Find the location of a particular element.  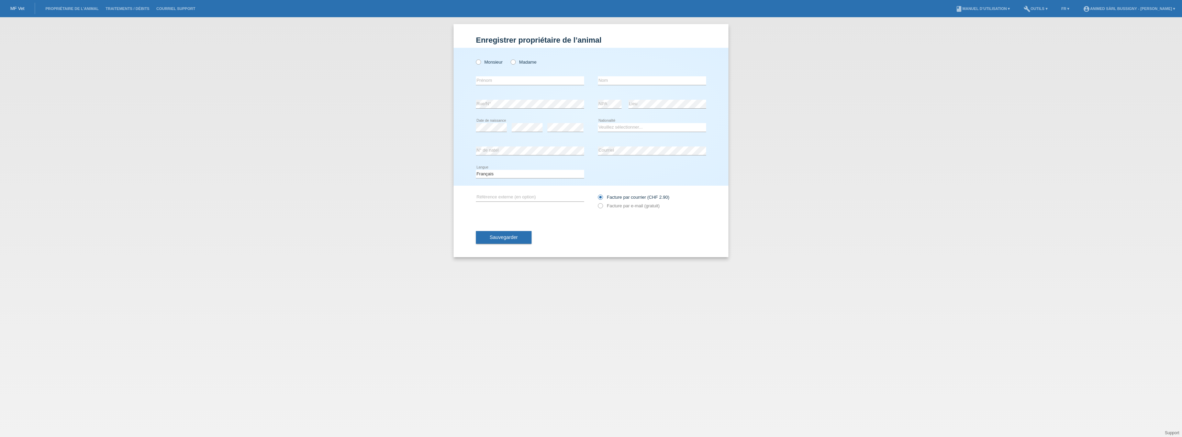

a: Support is located at coordinates (1172, 433).